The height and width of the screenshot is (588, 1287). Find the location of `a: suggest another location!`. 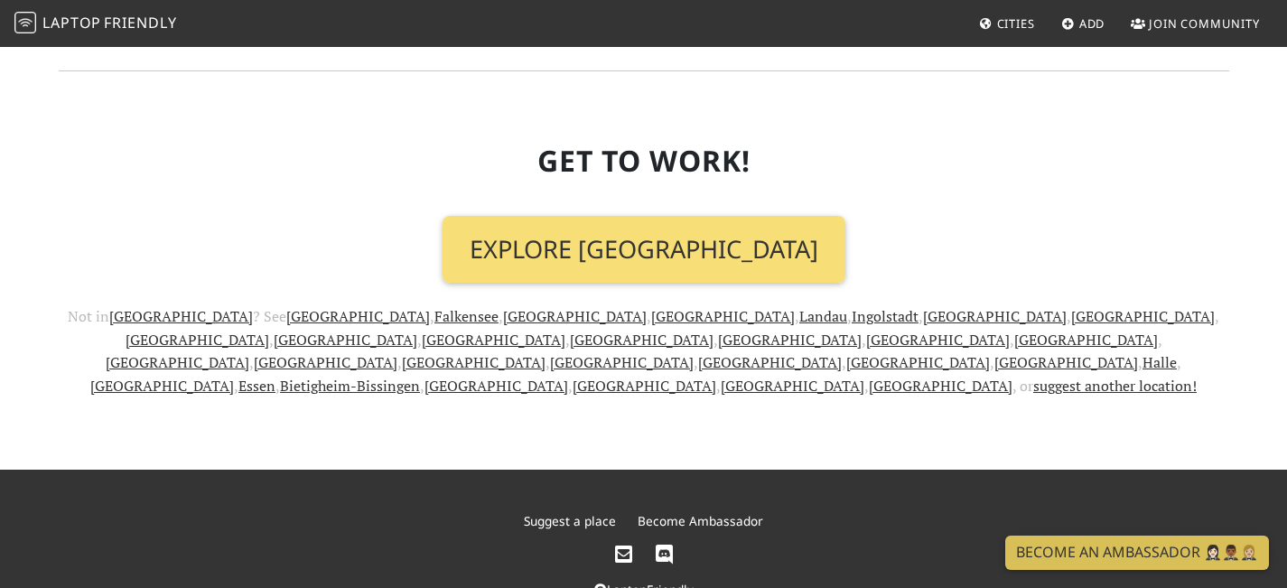

a: suggest another location! is located at coordinates (1114, 386).